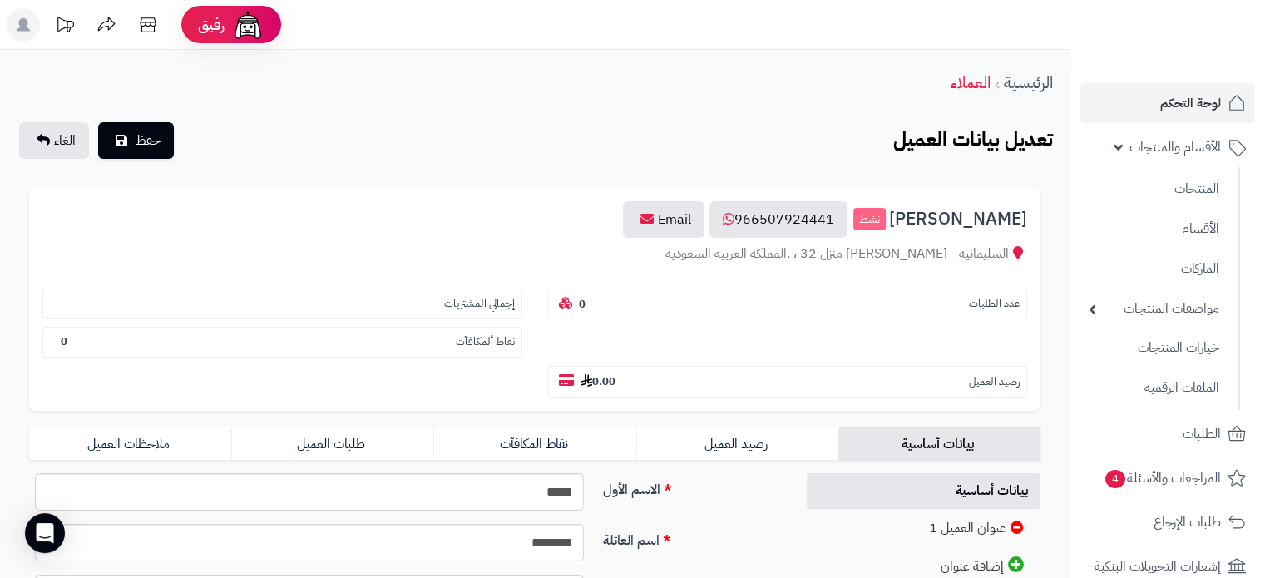 The height and width of the screenshot is (578, 1265). Describe the element at coordinates (1191, 103) in the screenshot. I see `span: لوحة التحكم` at that location.